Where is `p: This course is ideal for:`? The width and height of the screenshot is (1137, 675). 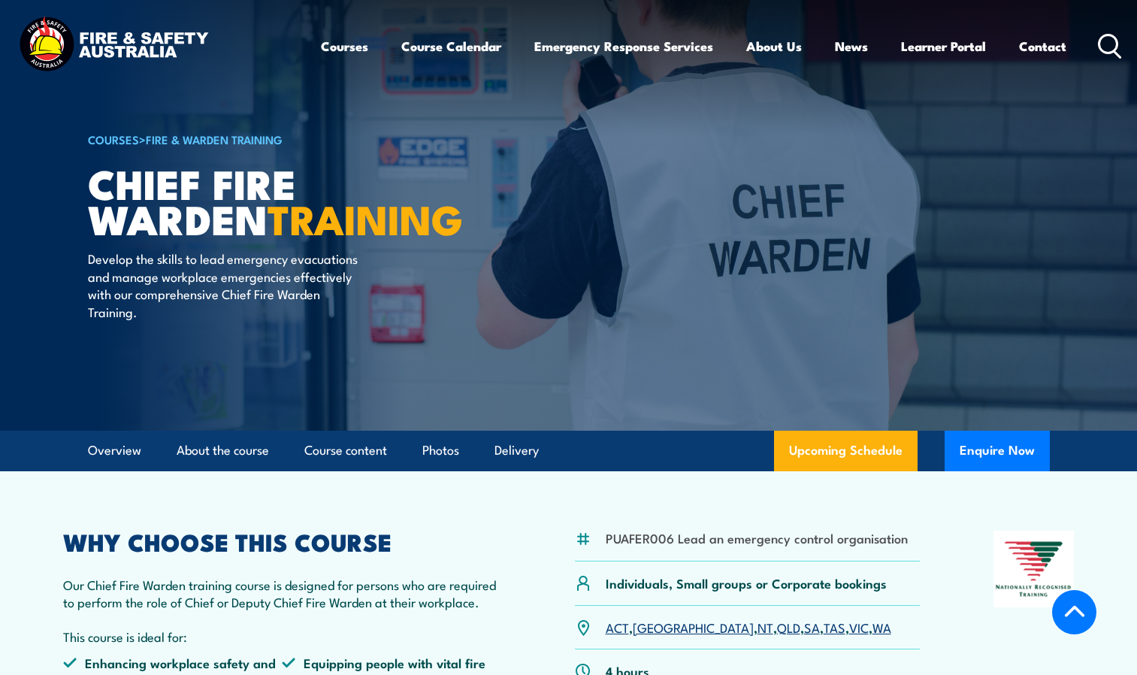 p: This course is ideal for: is located at coordinates (283, 636).